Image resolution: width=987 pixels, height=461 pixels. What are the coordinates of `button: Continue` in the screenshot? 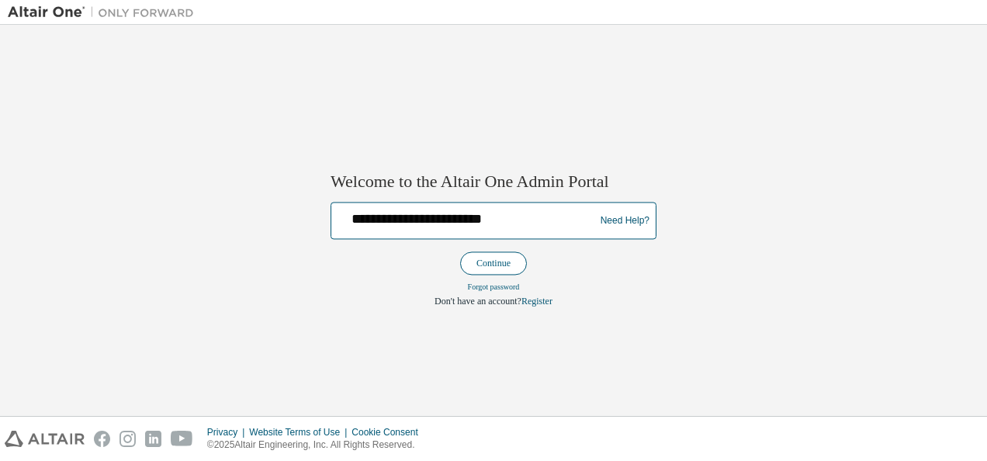 It's located at (493, 264).